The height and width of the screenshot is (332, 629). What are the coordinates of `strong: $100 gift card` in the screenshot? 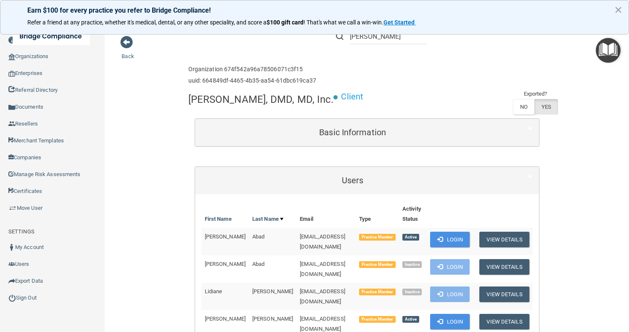 It's located at (285, 22).